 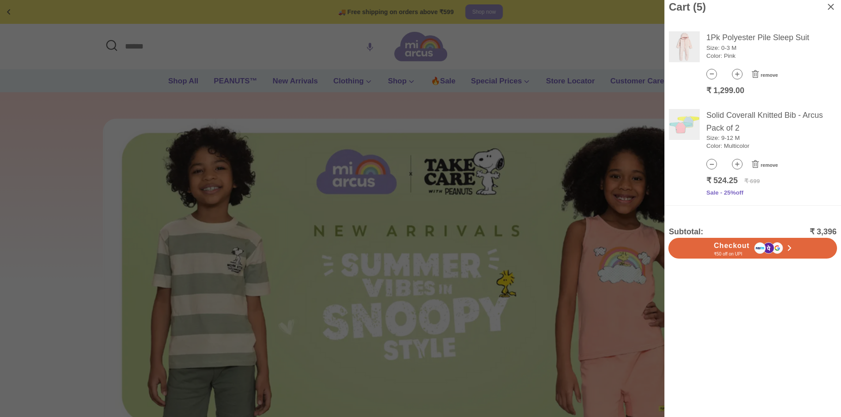 What do you see at coordinates (765, 121) in the screenshot?
I see `a: Solid Coverall Knitted Bib - Arcus Pack of 2` at bounding box center [765, 121].